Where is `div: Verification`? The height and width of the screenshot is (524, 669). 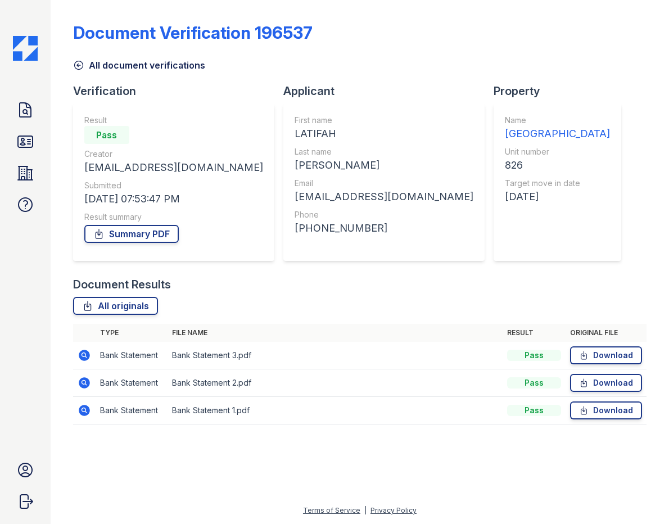 div: Verification is located at coordinates (178, 91).